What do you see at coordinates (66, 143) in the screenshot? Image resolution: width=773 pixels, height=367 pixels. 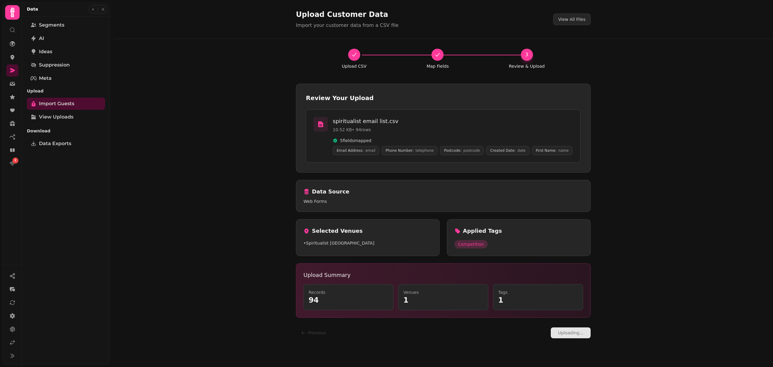 I see `a: Data Exports` at bounding box center [66, 143].